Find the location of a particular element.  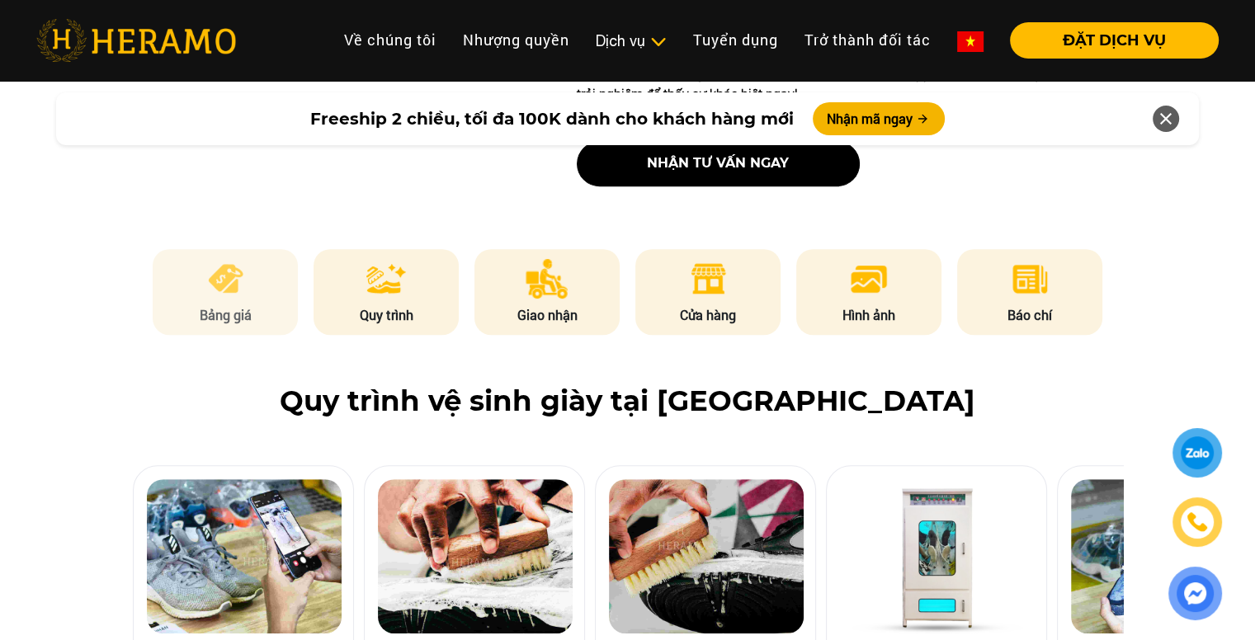

img: Heramo quy trinh ve sinh de giay day giay is located at coordinates (706, 556).